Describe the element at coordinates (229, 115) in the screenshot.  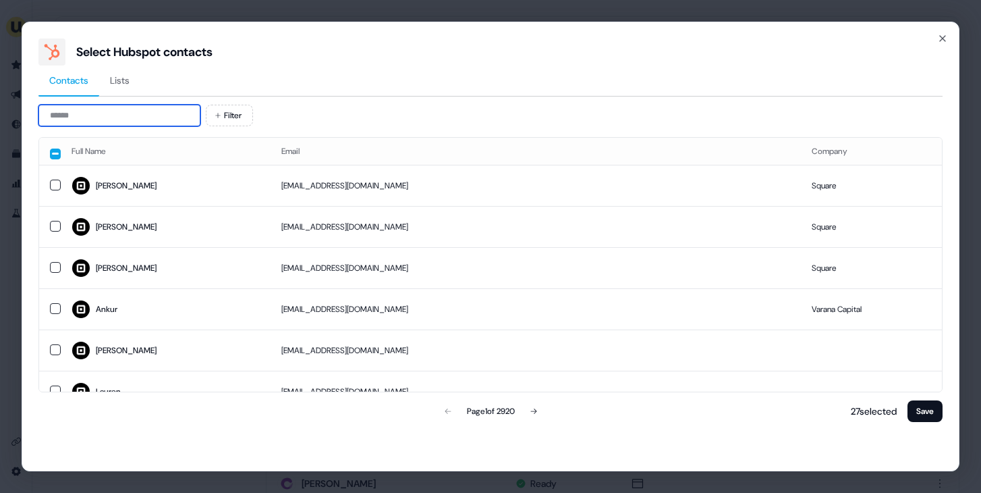
I see `button: Filter` at that location.